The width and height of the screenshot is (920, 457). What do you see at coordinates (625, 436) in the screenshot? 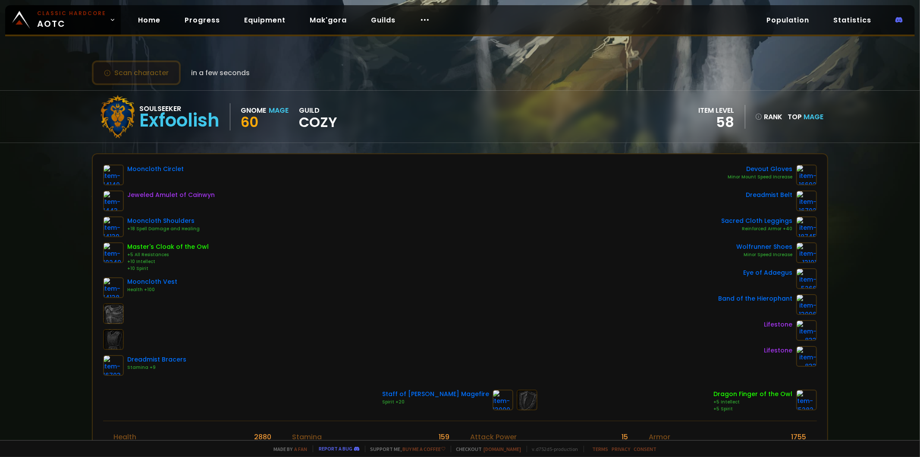
I see `div: 15` at bounding box center [625, 436].